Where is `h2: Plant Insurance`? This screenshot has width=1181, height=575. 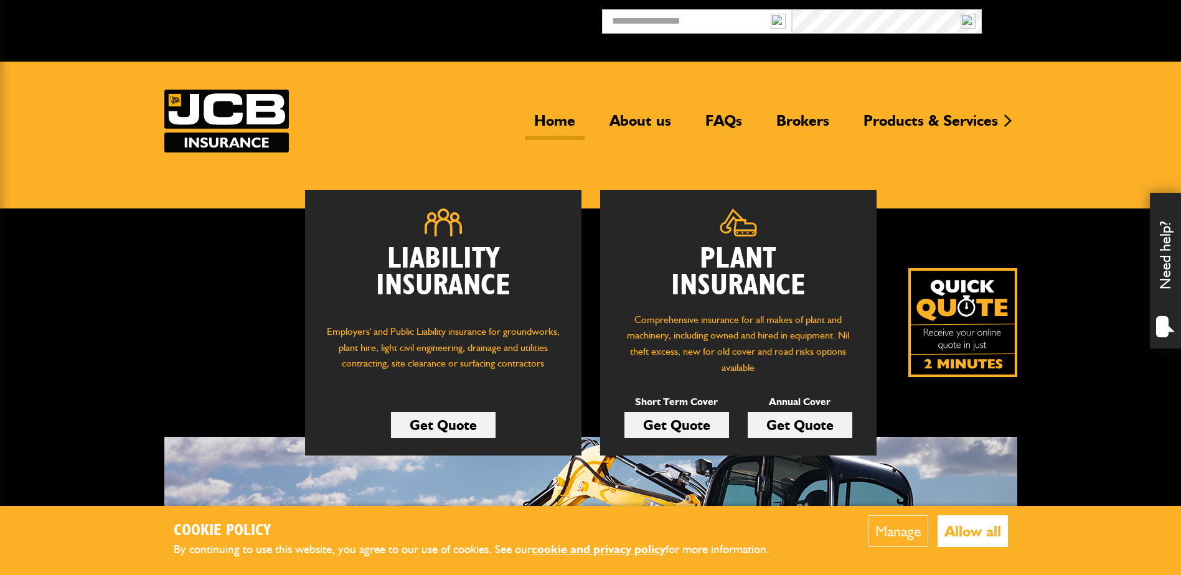
h2: Plant Insurance is located at coordinates (738, 273).